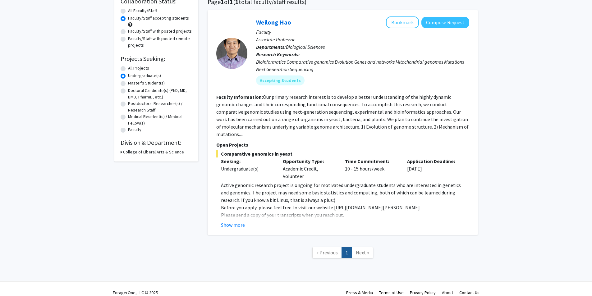  I want to click on div: 10 - 15 hours/week, so click(371, 169).